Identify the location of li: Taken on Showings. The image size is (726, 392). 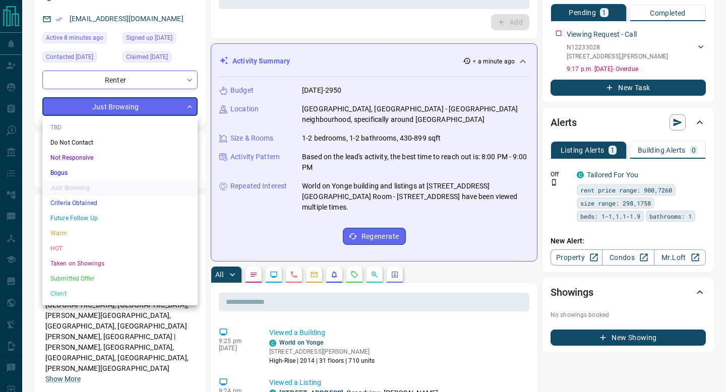
(120, 264).